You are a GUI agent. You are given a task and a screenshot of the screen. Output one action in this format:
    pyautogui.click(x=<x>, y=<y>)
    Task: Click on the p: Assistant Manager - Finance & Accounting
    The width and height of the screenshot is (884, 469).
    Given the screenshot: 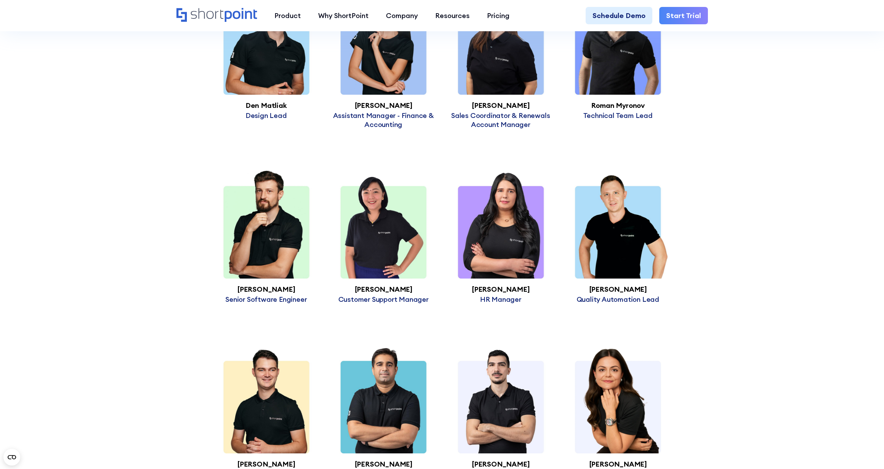 What is the action you would take?
    pyautogui.click(x=383, y=120)
    